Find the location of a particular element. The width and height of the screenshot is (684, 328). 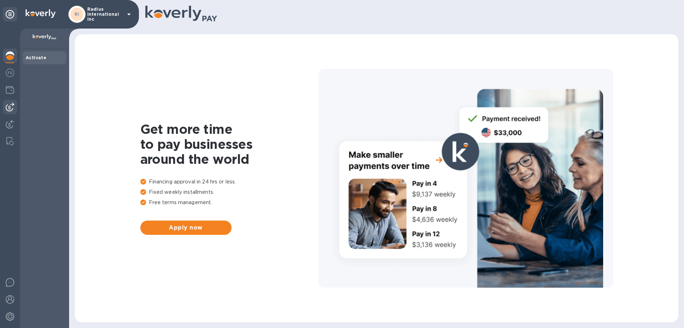

p: Financing approval in 24 hrs or less. is located at coordinates (230, 181).